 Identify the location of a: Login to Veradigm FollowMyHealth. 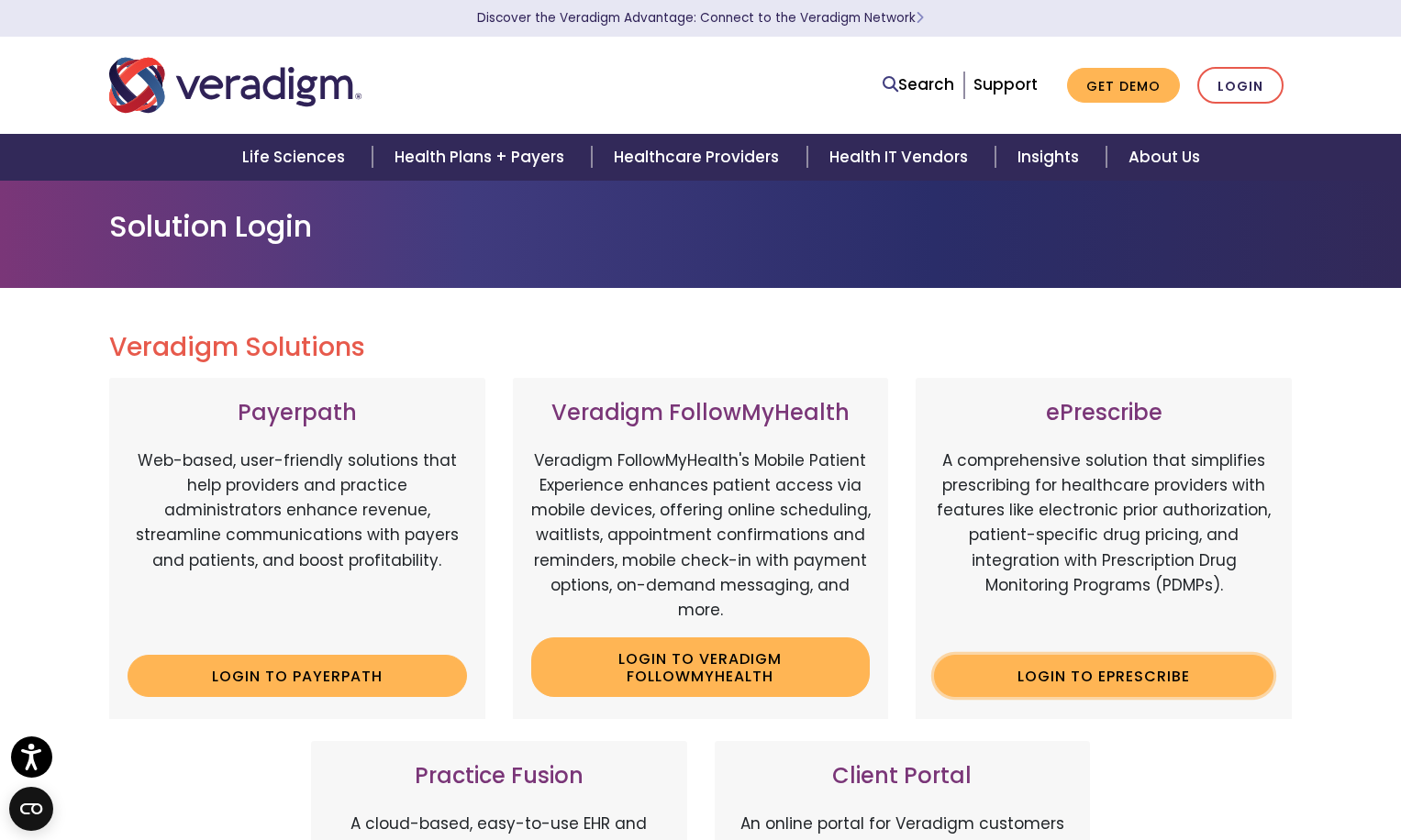
(700, 667).